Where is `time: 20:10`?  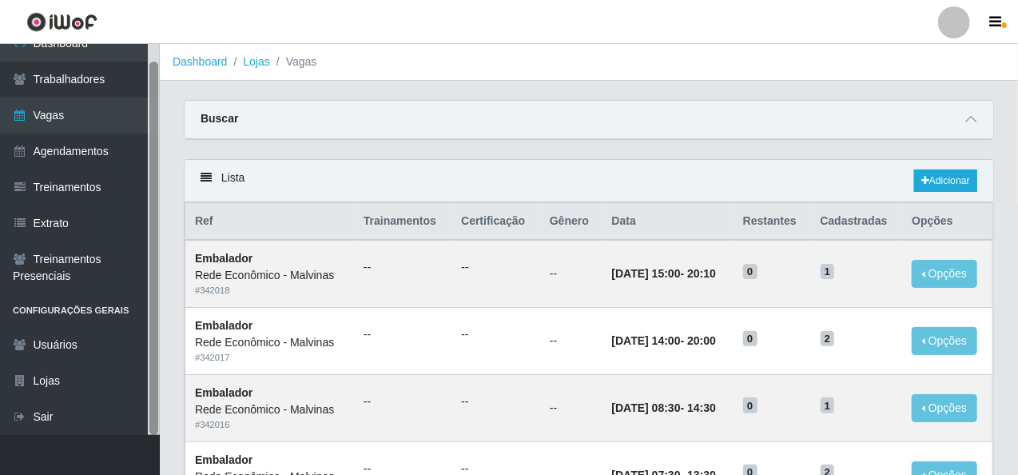 time: 20:10 is located at coordinates (702, 273).